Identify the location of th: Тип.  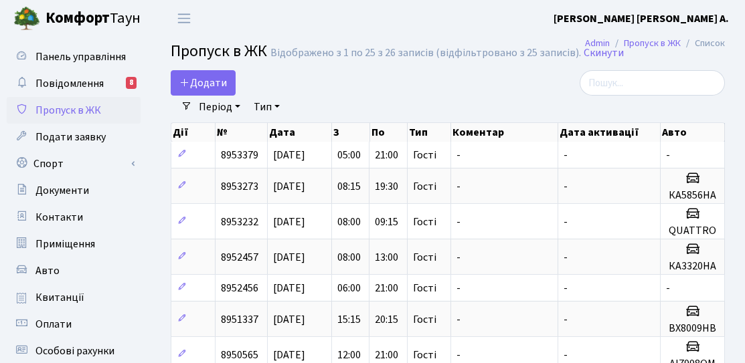
(429, 132).